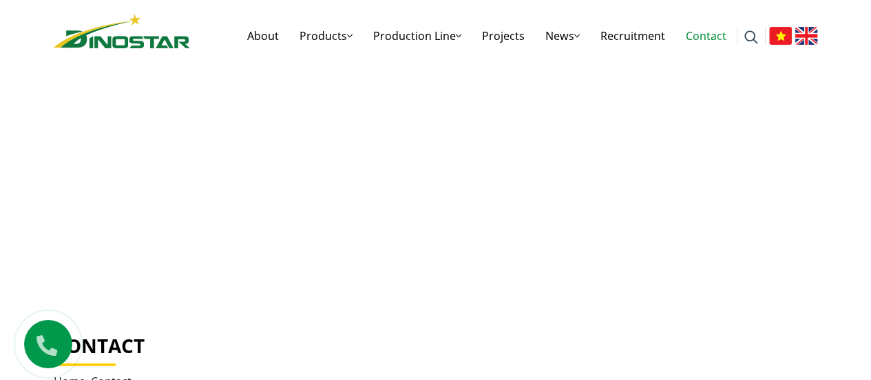  I want to click on img: logo, so click(122, 31).